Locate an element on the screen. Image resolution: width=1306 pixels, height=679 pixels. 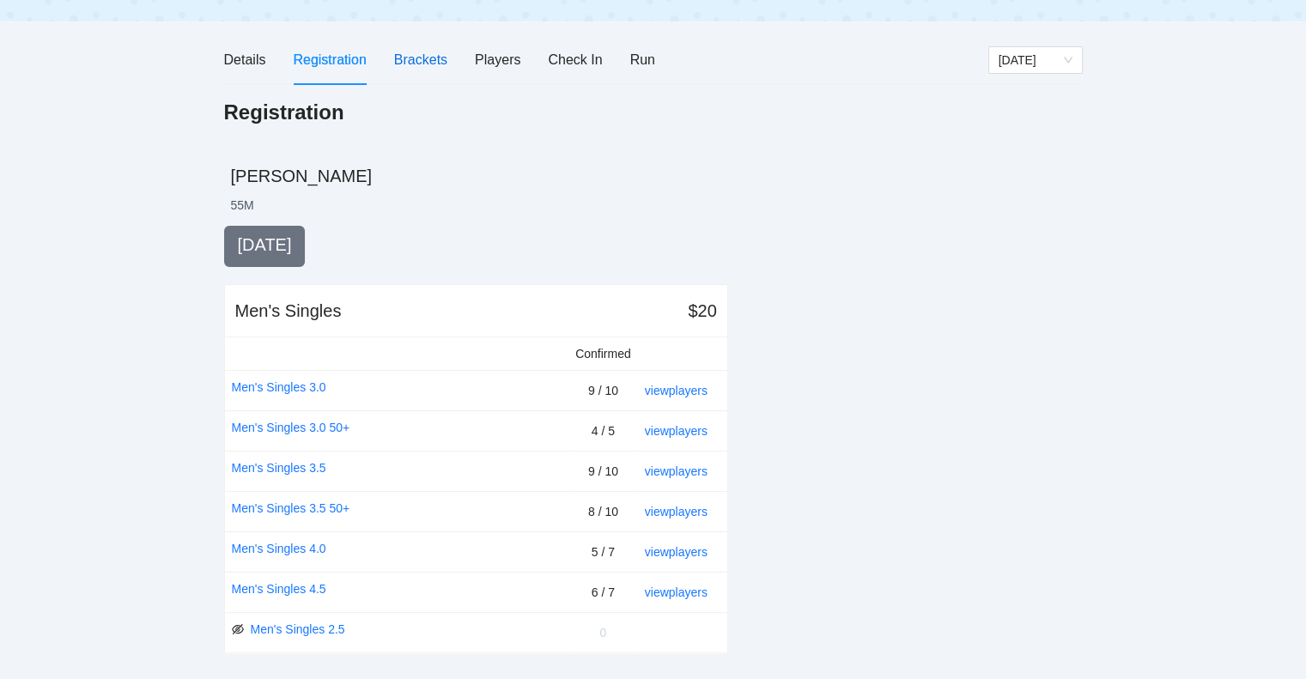
a: Men's Singles 3.5 is located at coordinates (279, 468).